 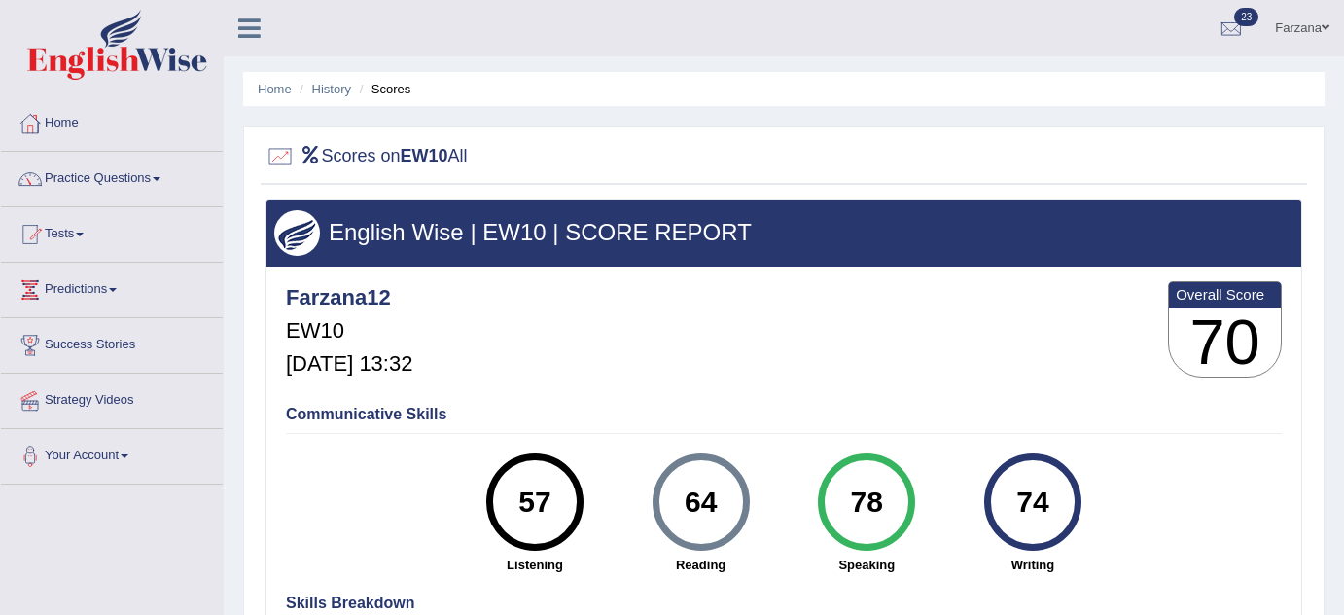 I want to click on h4: Farzana12, so click(x=349, y=298).